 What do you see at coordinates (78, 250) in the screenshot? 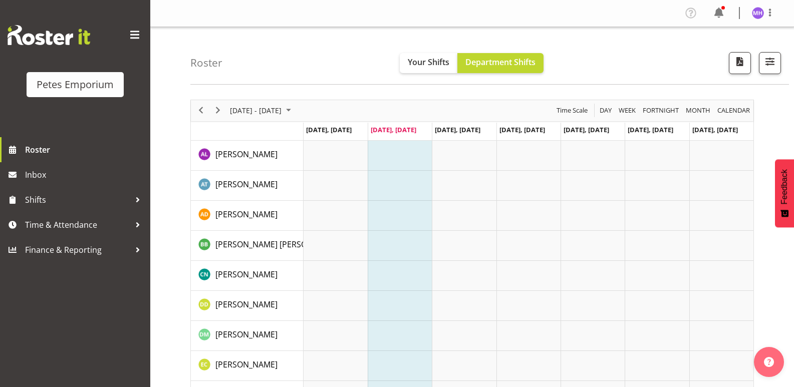
I see `span: Finance & Reporting` at bounding box center [78, 250].